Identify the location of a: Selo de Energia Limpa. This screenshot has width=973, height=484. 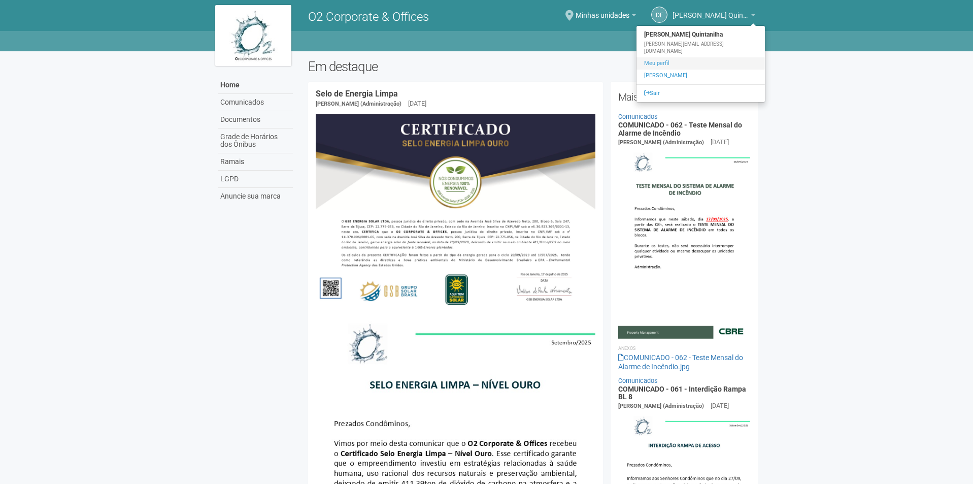
(357, 93).